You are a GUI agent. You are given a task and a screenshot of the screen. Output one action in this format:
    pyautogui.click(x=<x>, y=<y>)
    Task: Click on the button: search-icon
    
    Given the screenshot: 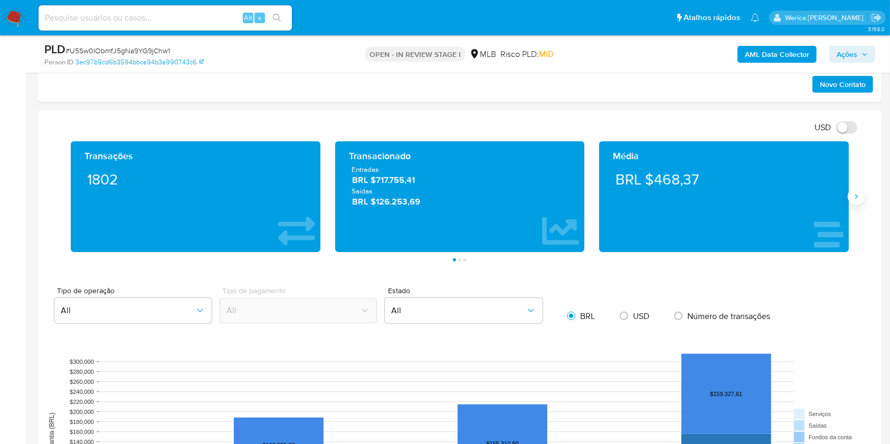 What is the action you would take?
    pyautogui.click(x=277, y=18)
    